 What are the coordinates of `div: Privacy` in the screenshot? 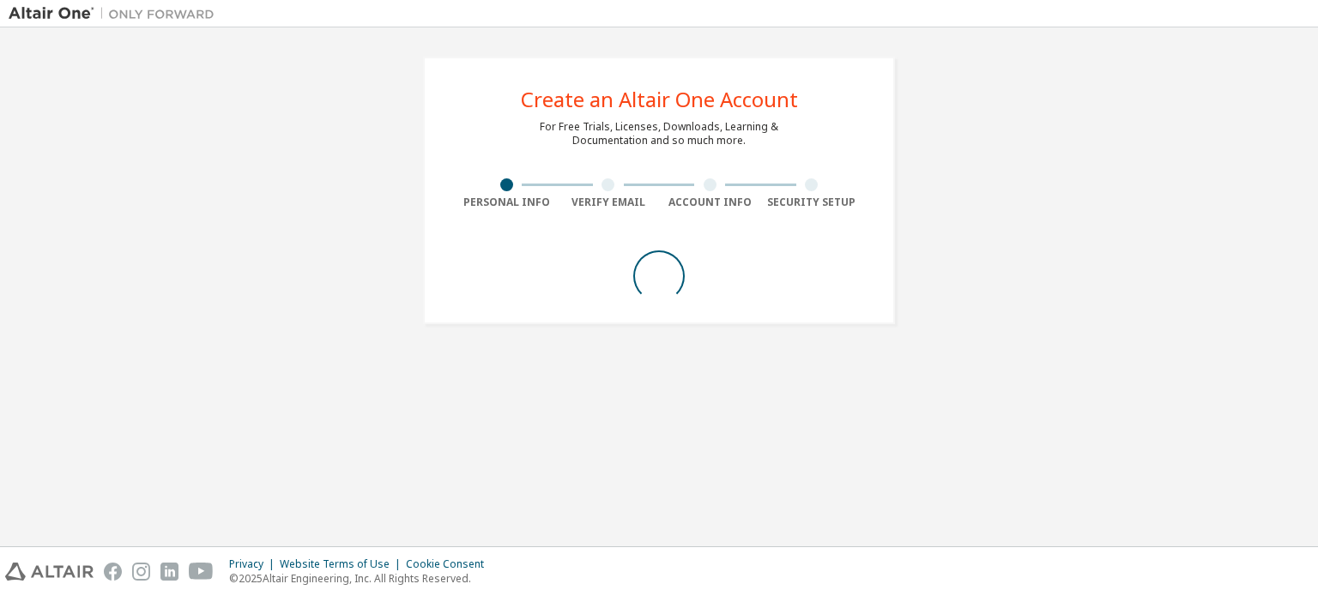 It's located at (254, 565).